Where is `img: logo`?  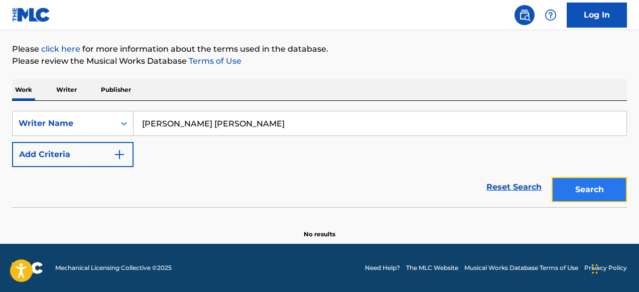 img: logo is located at coordinates (28, 268).